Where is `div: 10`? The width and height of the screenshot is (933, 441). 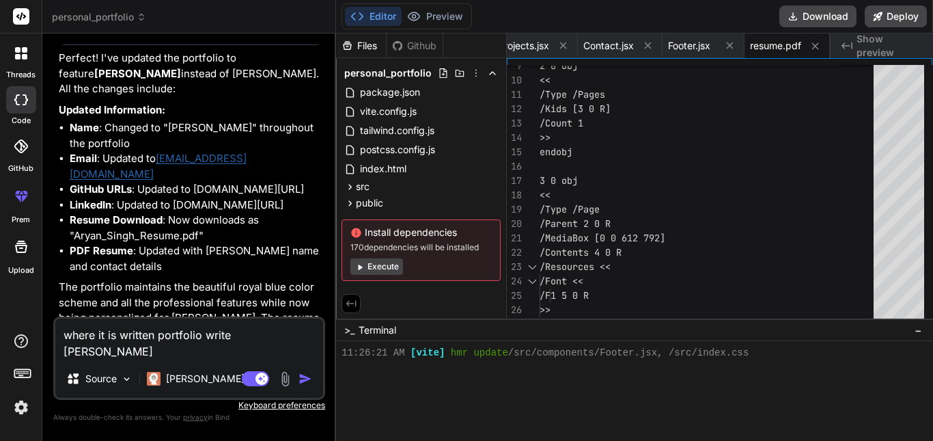
div: 10 is located at coordinates (514, 80).